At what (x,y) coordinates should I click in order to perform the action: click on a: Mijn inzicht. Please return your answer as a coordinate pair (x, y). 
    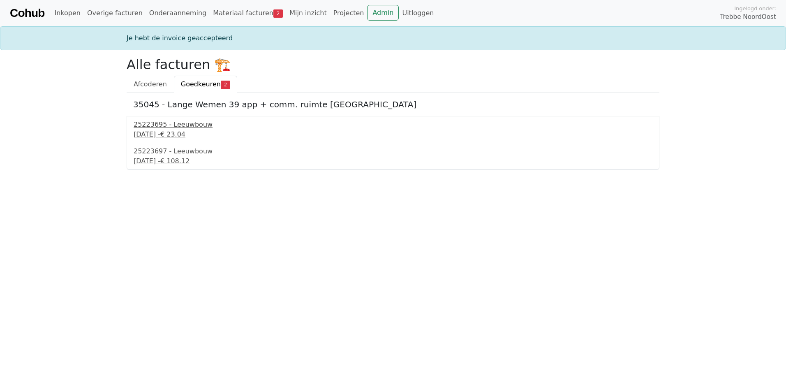
    Looking at the image, I should click on (308, 13).